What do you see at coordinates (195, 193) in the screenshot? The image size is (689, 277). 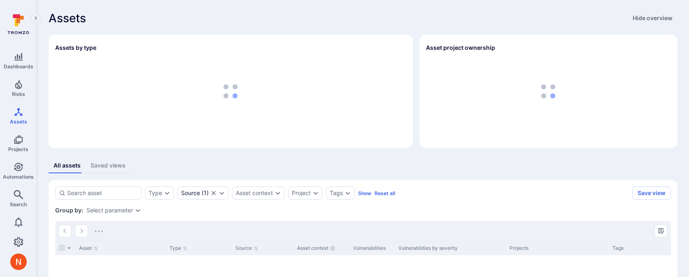 I see `button: Source(1)` at bounding box center [195, 193].